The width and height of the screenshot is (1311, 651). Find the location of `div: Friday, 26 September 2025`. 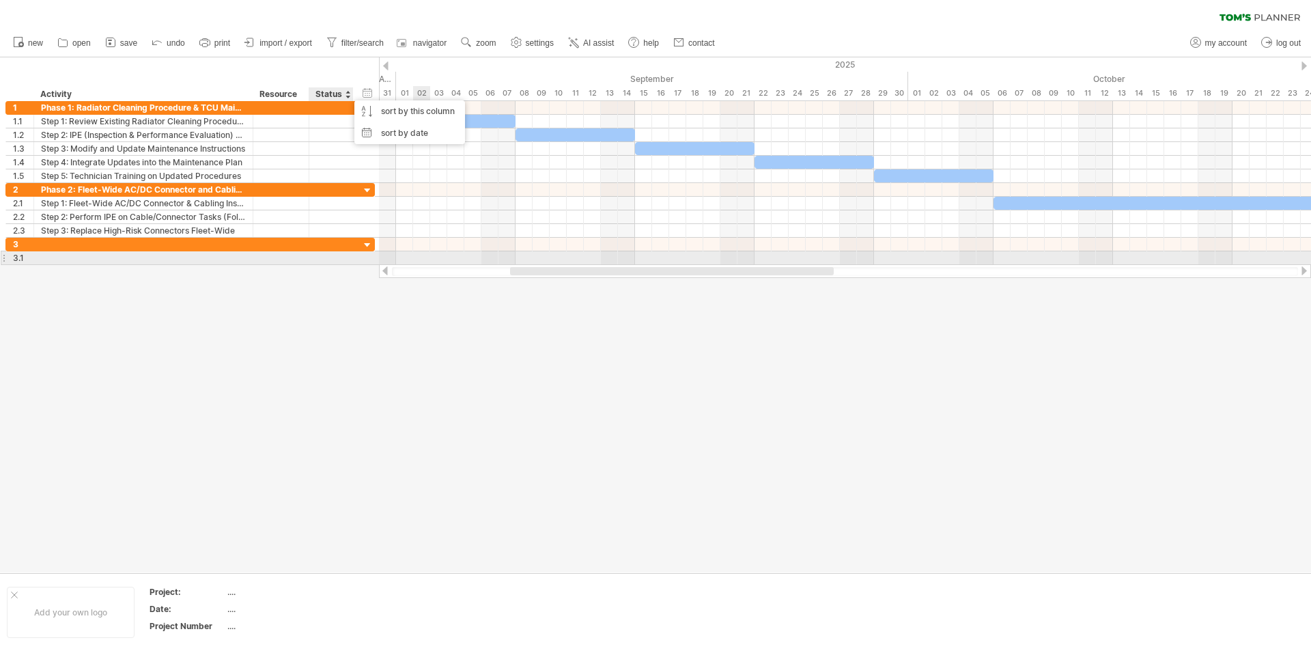

div: Friday, 26 September 2025 is located at coordinates (831, 93).